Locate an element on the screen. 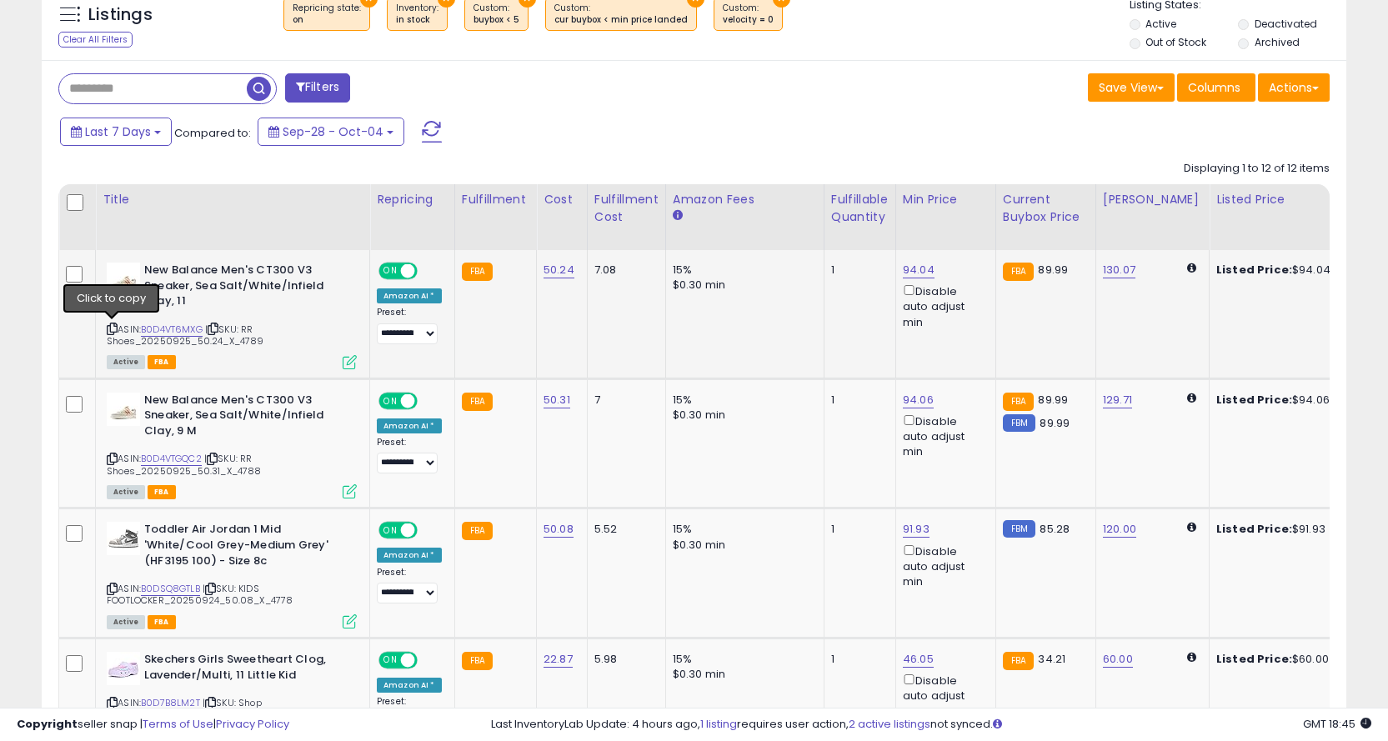 The image size is (1388, 741). span: Repricing state : is located at coordinates (327, 14).